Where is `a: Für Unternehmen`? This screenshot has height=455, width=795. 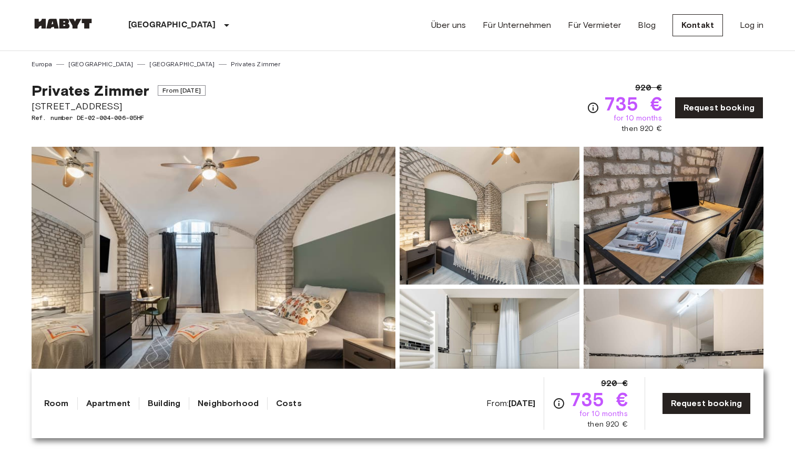 a: Für Unternehmen is located at coordinates (517, 25).